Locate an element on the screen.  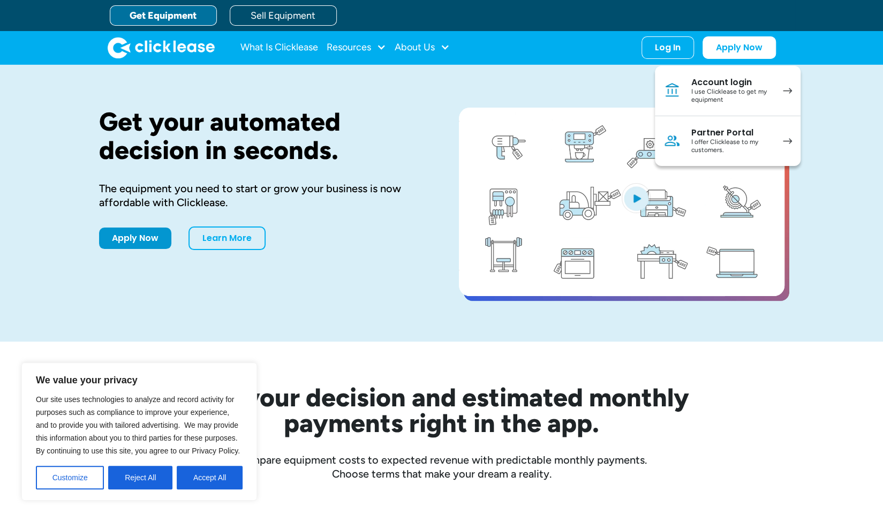
button: Customize is located at coordinates (70, 478).